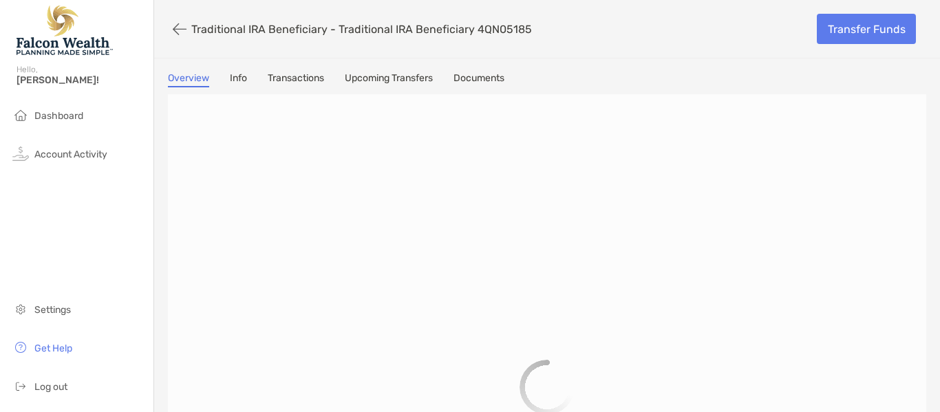 The image size is (940, 412). What do you see at coordinates (21, 153) in the screenshot?
I see `img: activity icon` at bounding box center [21, 153].